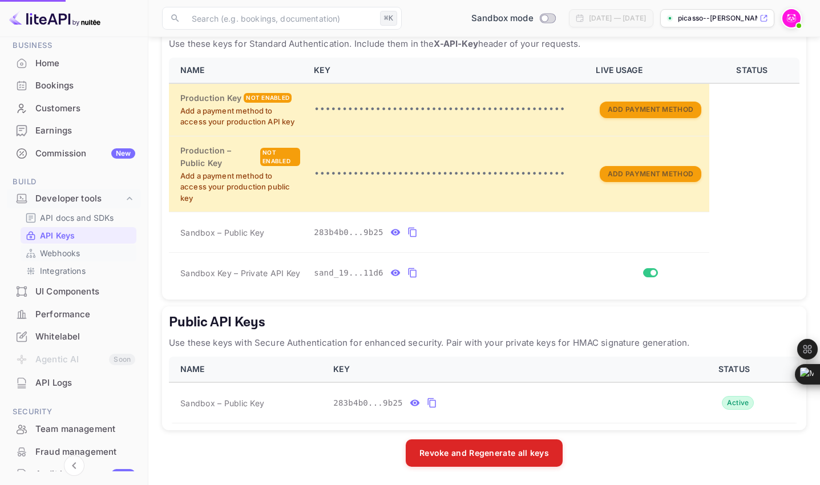 The height and width of the screenshot is (485, 820). I want to click on div: ⌘K, so click(389, 18).